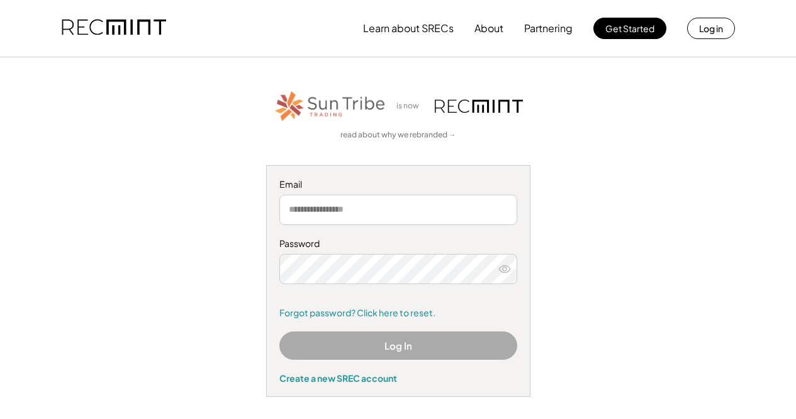 The width and height of the screenshot is (796, 419). What do you see at coordinates (711, 28) in the screenshot?
I see `button: Log in` at bounding box center [711, 28].